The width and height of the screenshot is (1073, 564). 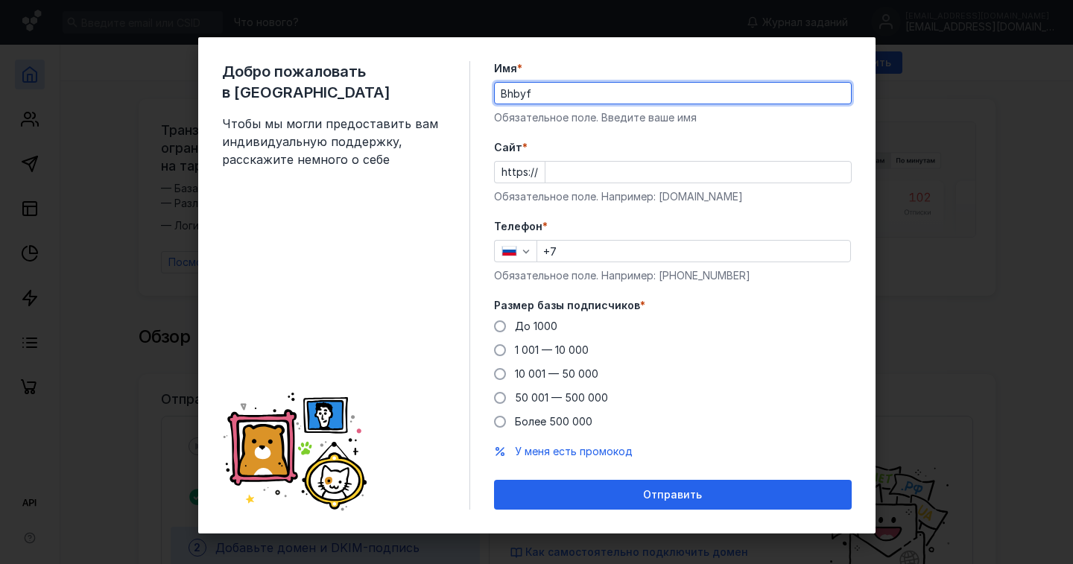 I want to click on span: У меня есть промокод, so click(x=574, y=451).